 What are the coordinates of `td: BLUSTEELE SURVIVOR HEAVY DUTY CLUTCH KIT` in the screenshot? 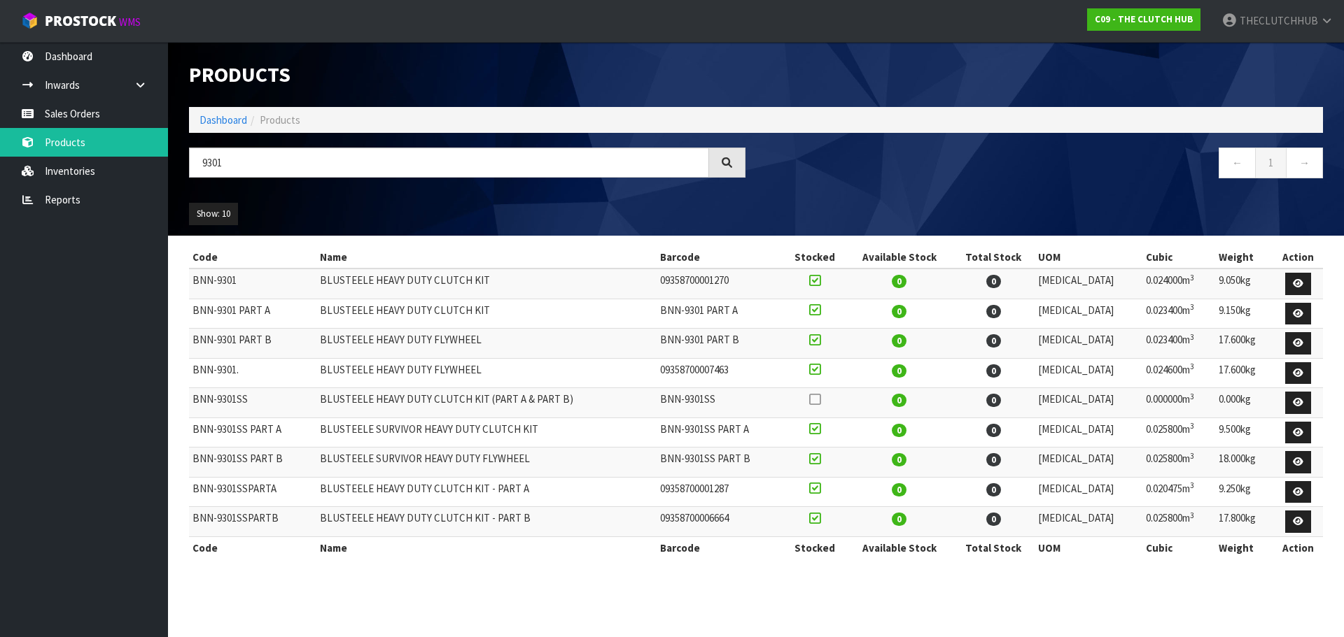 It's located at (486, 432).